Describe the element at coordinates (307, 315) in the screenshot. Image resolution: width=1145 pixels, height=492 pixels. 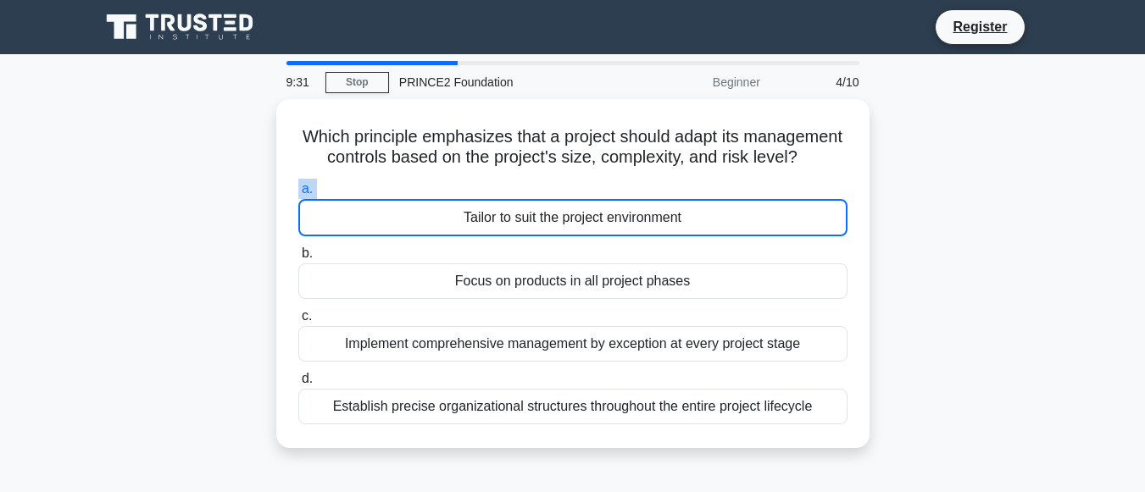
I see `span: c.` at that location.